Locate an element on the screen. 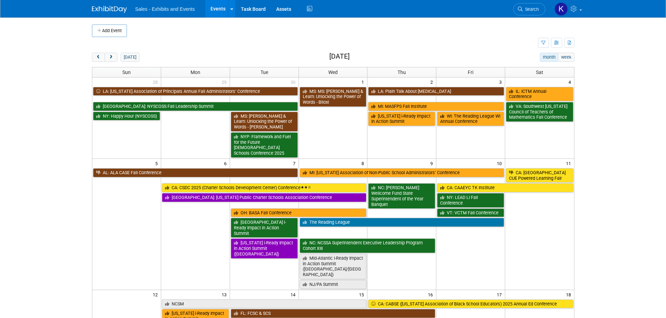  a: CA: CSDC 2025 (Charter Schools Development Center) Conference is located at coordinates (264, 188).